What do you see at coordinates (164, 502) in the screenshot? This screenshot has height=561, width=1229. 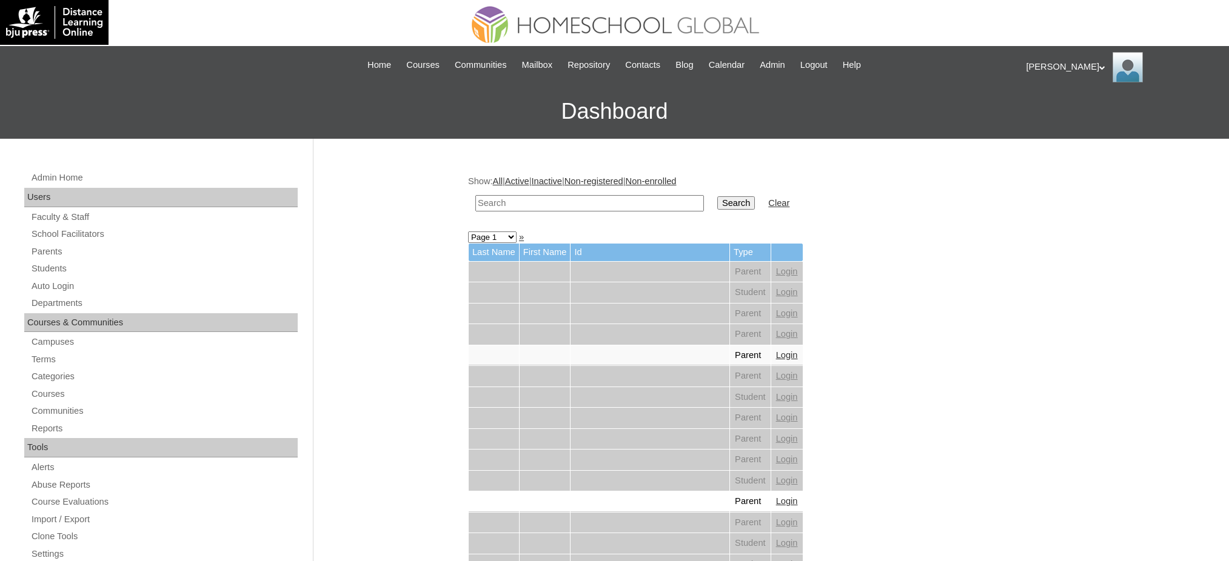 I see `a: Course Evaluations` at bounding box center [164, 502].